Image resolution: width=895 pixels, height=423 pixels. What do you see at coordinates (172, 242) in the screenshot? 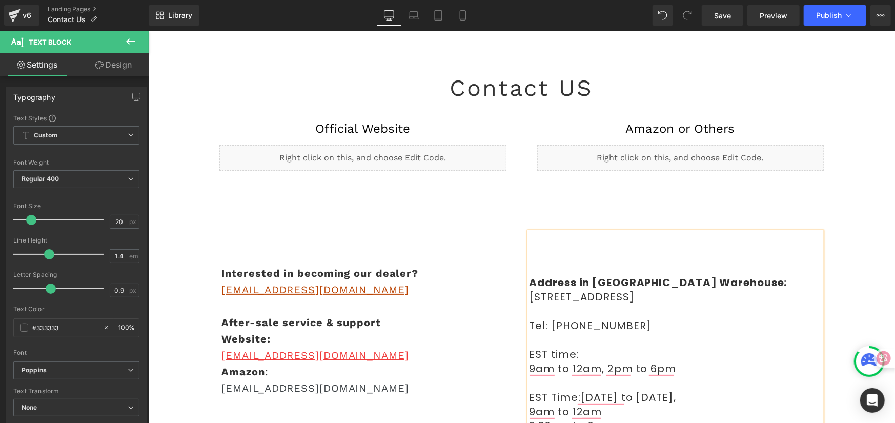
I see `strong: Interested in becoming our dealer?` at bounding box center [172, 242].